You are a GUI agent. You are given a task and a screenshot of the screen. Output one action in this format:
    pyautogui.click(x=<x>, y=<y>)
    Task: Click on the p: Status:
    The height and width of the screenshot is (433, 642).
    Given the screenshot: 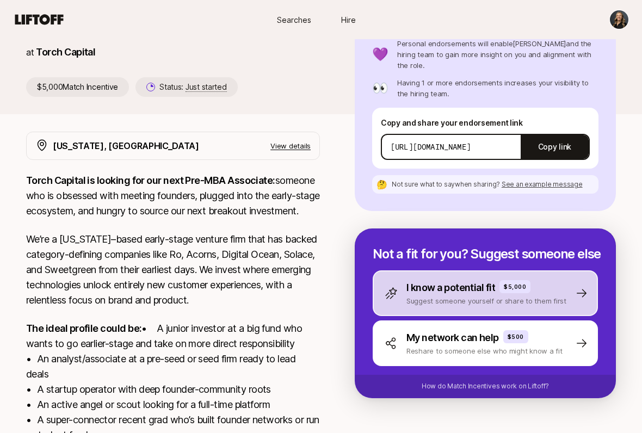 What is the action you would take?
    pyautogui.click(x=193, y=87)
    